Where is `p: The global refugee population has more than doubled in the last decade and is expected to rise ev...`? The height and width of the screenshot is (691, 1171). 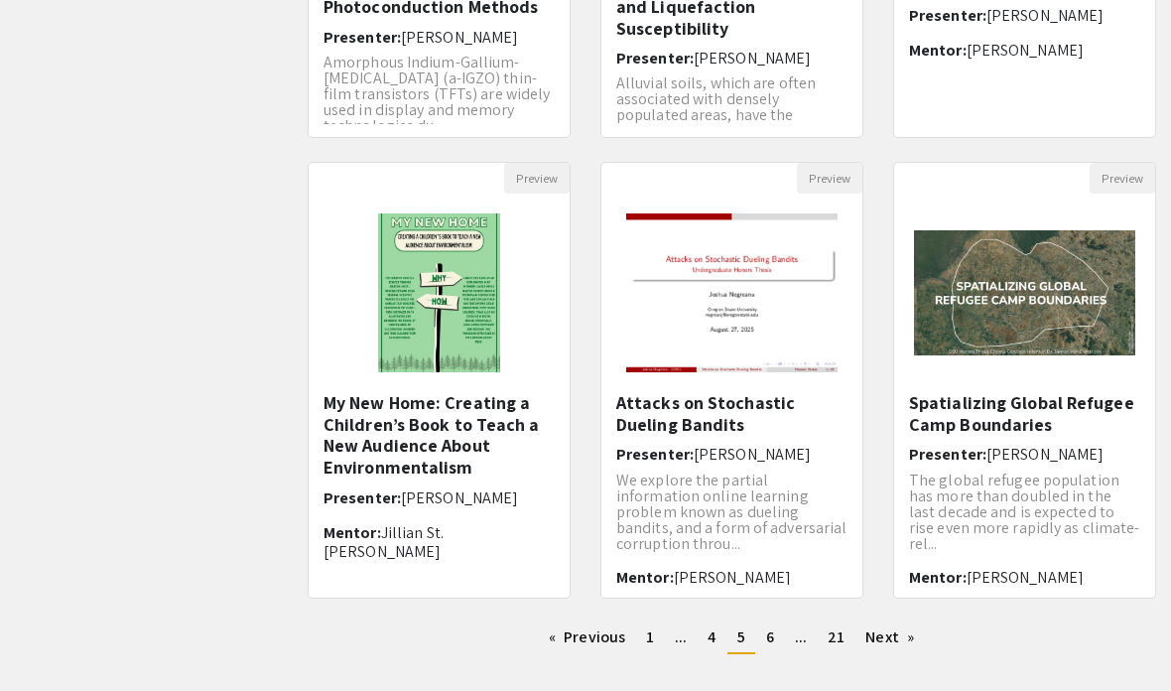
p: The global refugee population has more than doubled in the last decade and is expected to rise ev... is located at coordinates (1024, 512).